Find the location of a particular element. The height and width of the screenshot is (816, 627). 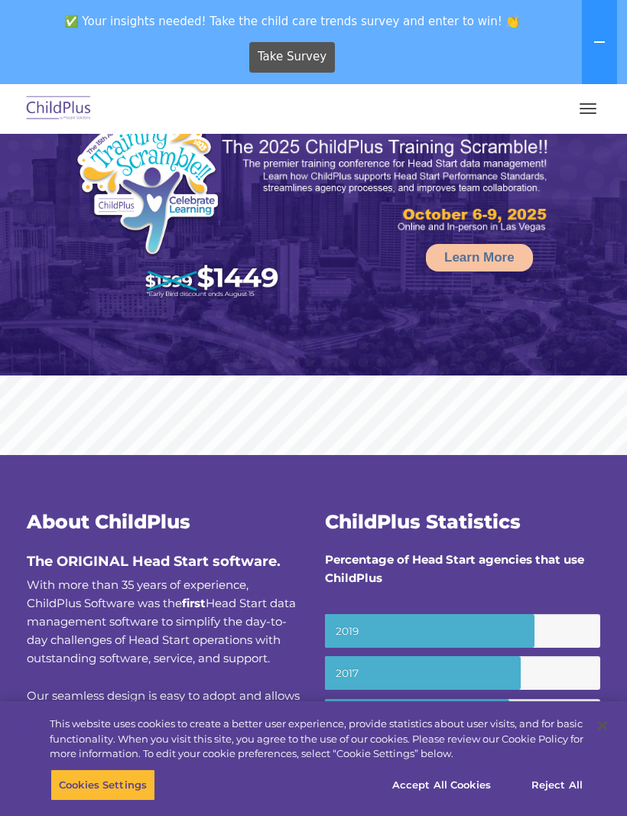

span: Our seamless design is easy to adopt and allows users to customize nearly every feature for a tru... is located at coordinates (164, 750).